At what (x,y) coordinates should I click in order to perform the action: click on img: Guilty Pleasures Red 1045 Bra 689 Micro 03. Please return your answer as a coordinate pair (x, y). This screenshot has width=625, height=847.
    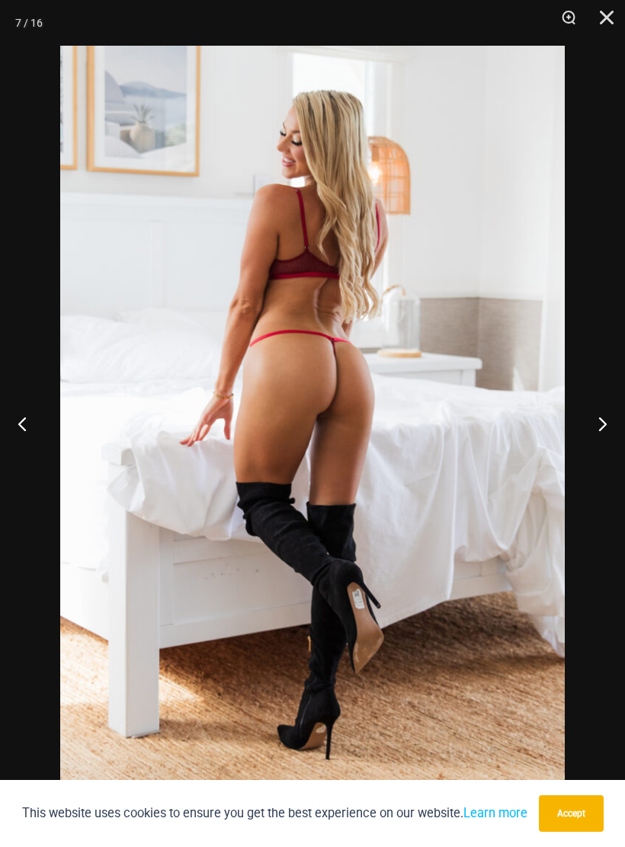
    Looking at the image, I should click on (312, 424).